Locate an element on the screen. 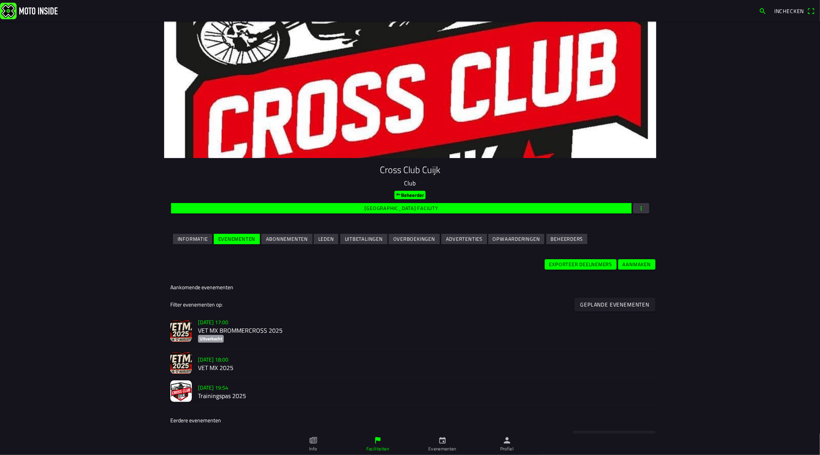 This screenshot has width=820, height=455. ion-button: Uitbetalingen is located at coordinates (364, 239).